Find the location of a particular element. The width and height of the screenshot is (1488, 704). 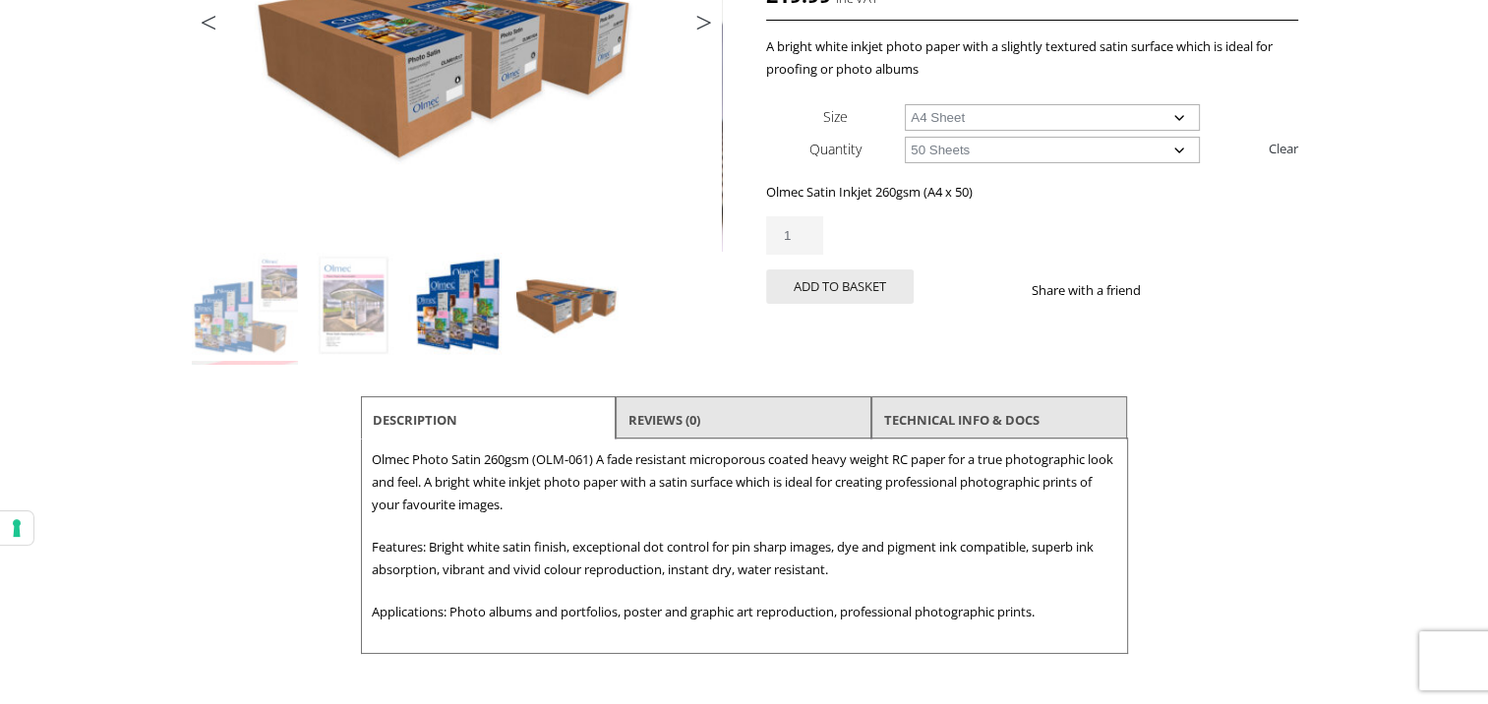

label: Quantity is located at coordinates (835, 148).